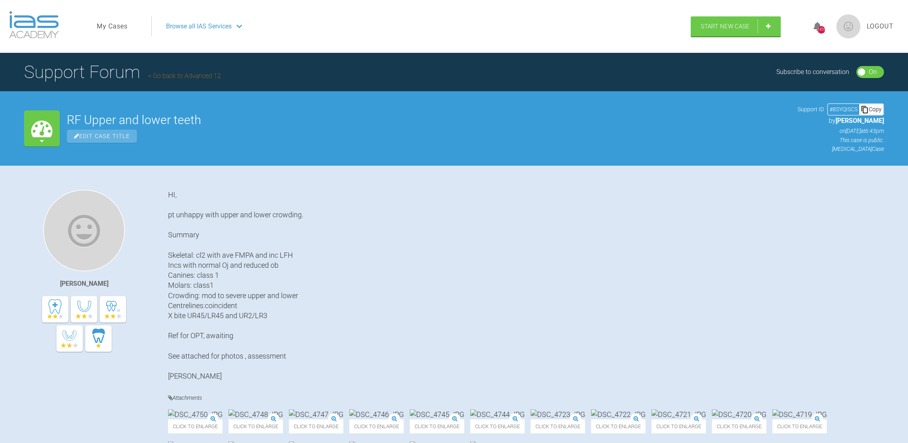  What do you see at coordinates (377, 414) in the screenshot?
I see `img: DSC_4746.JPG` at bounding box center [377, 414].